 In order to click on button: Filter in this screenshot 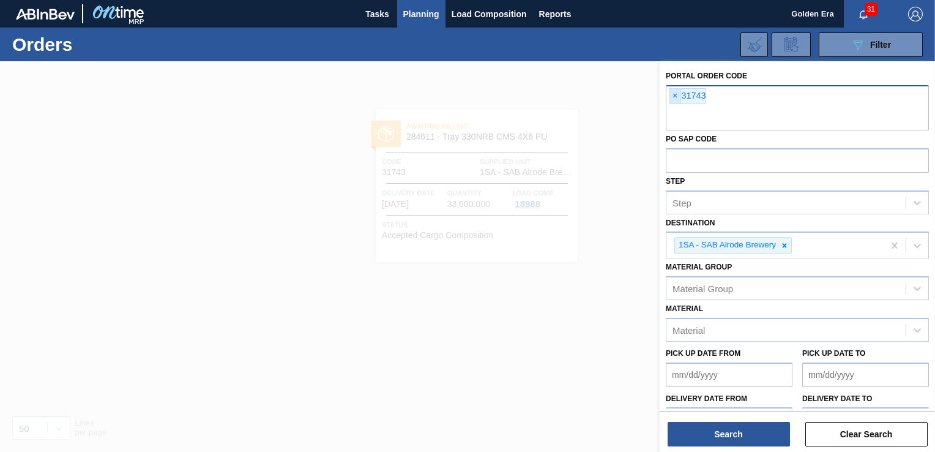, I will do `click(871, 45)`.